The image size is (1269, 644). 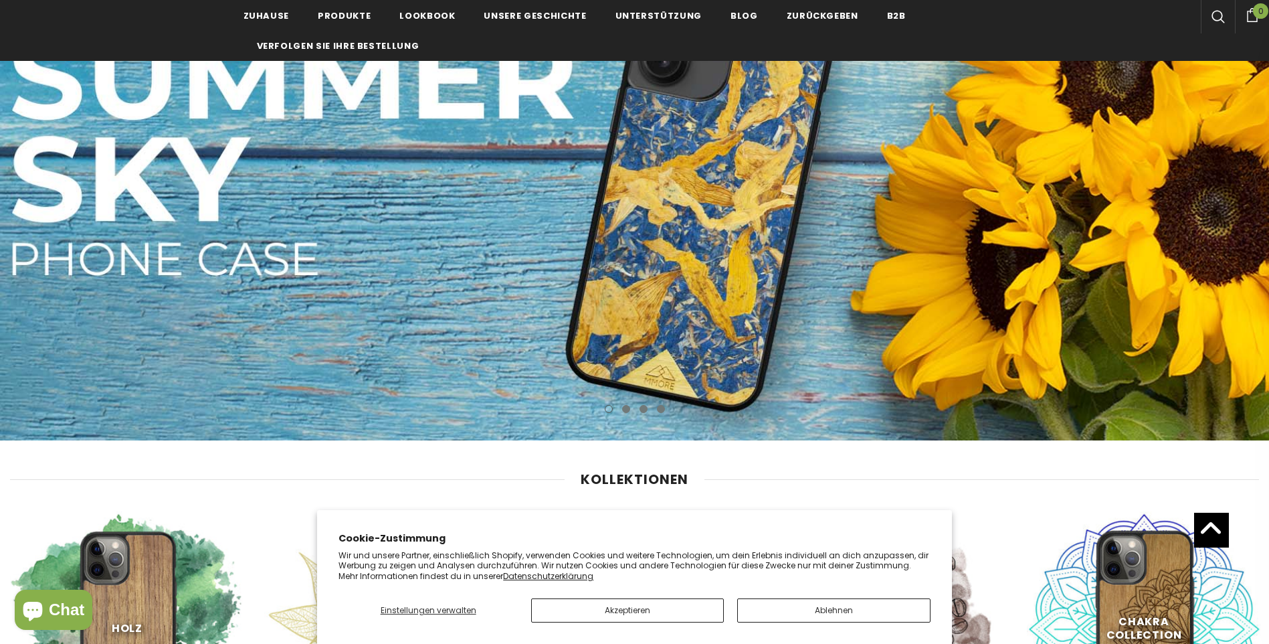 I want to click on span: Zuhause, so click(x=266, y=15).